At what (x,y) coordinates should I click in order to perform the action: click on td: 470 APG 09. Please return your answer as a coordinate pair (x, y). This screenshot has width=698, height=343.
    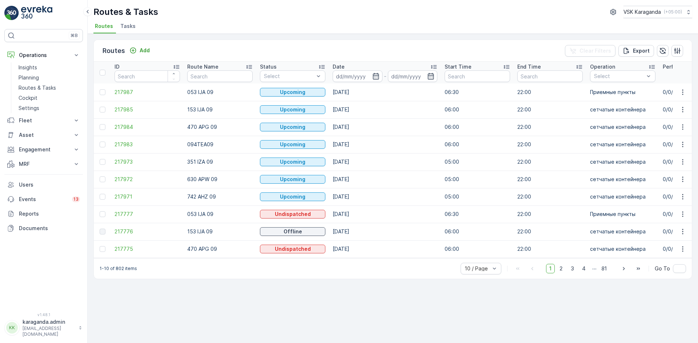
    Looking at the image, I should click on (220, 127).